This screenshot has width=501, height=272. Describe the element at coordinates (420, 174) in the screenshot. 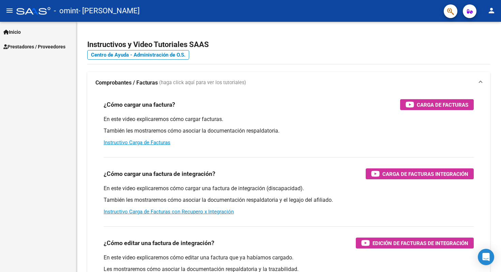

I see `button: Carga de Facturas Integración` at that location.